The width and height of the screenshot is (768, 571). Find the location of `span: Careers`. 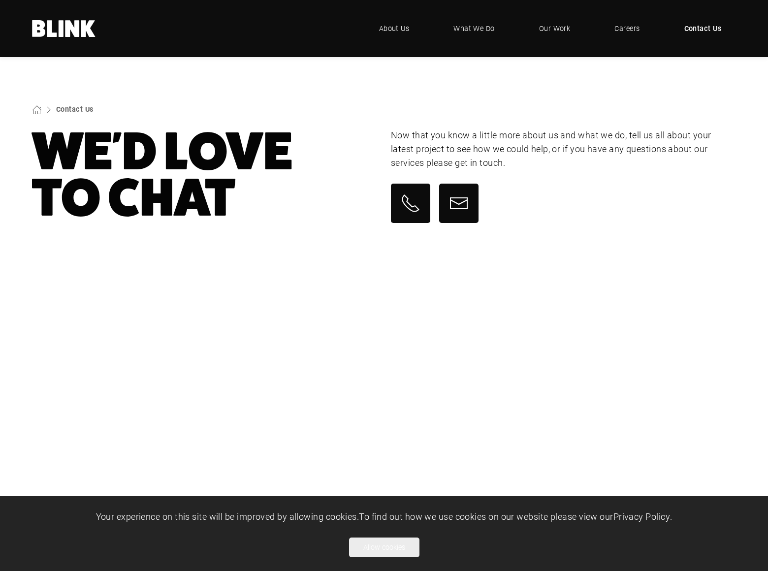

span: Careers is located at coordinates (627, 29).